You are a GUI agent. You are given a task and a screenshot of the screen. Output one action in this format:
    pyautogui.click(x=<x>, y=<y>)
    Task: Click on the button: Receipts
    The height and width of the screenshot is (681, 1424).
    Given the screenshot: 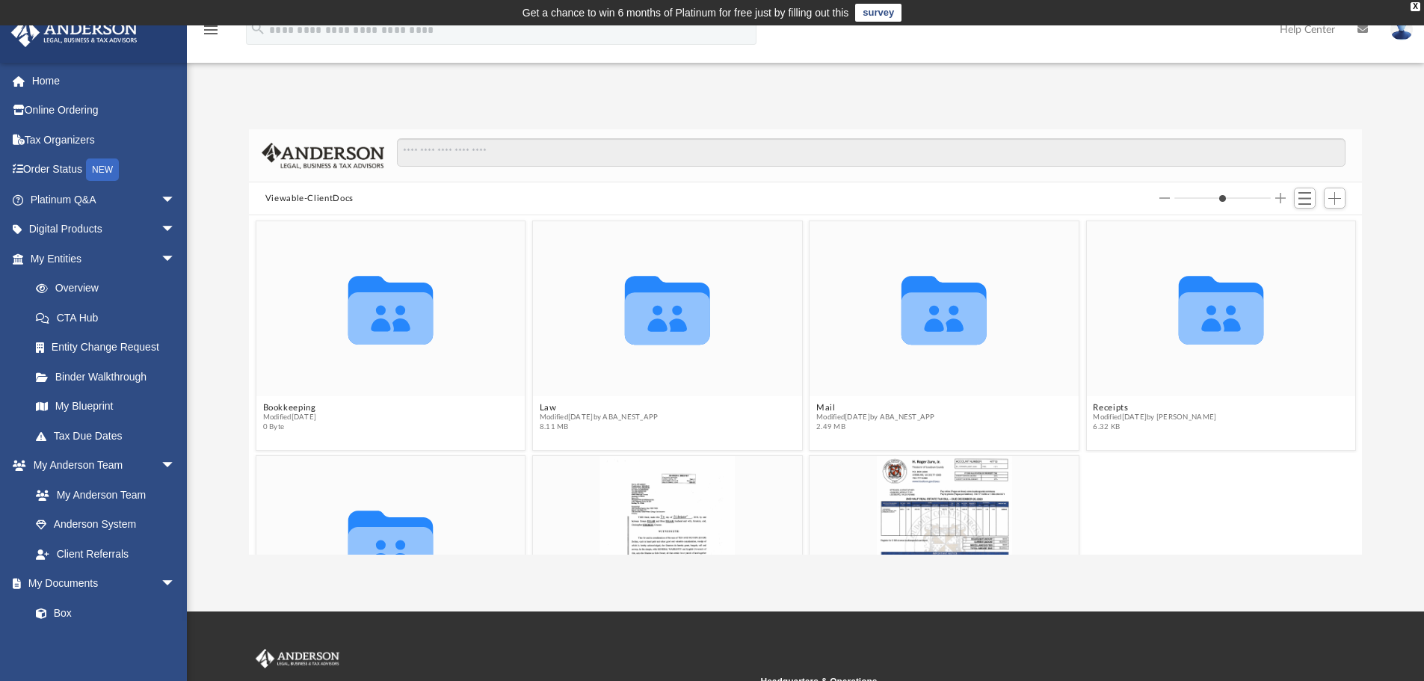 What is the action you would take?
    pyautogui.click(x=1154, y=407)
    